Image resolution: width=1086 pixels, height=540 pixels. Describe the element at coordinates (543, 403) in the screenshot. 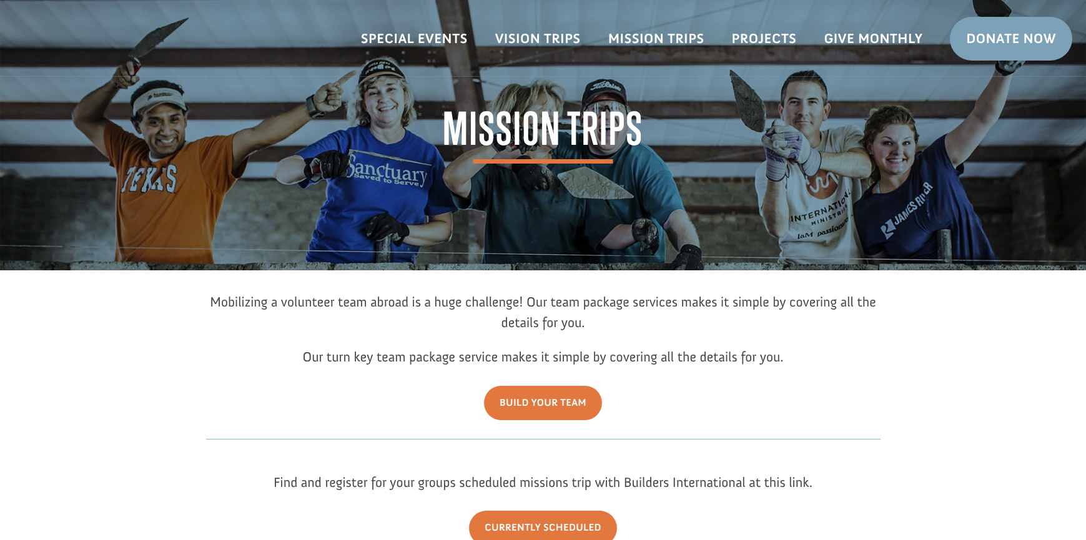

I see `a: Build Your Team` at that location.